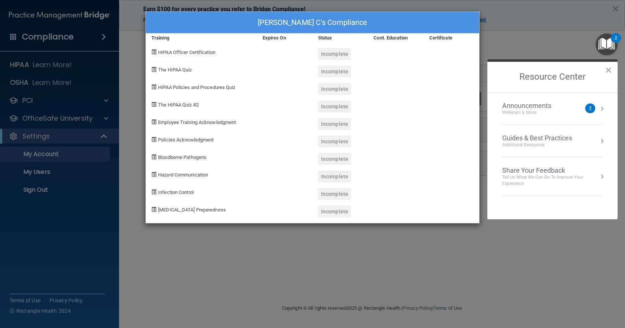 This screenshot has width=625, height=328. Describe the element at coordinates (284, 38) in the screenshot. I see `div: Expires On` at that location.